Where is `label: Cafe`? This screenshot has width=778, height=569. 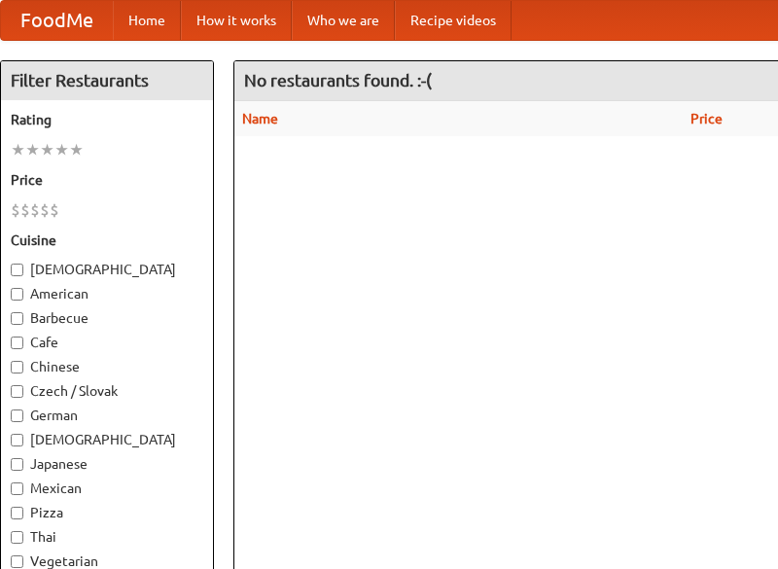 label: Cafe is located at coordinates (107, 342).